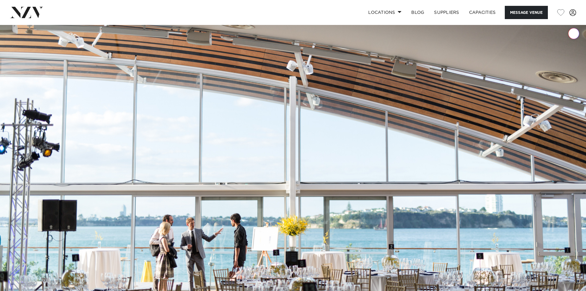 This screenshot has width=586, height=291. What do you see at coordinates (417, 12) in the screenshot?
I see `a: BLOG` at bounding box center [417, 12].